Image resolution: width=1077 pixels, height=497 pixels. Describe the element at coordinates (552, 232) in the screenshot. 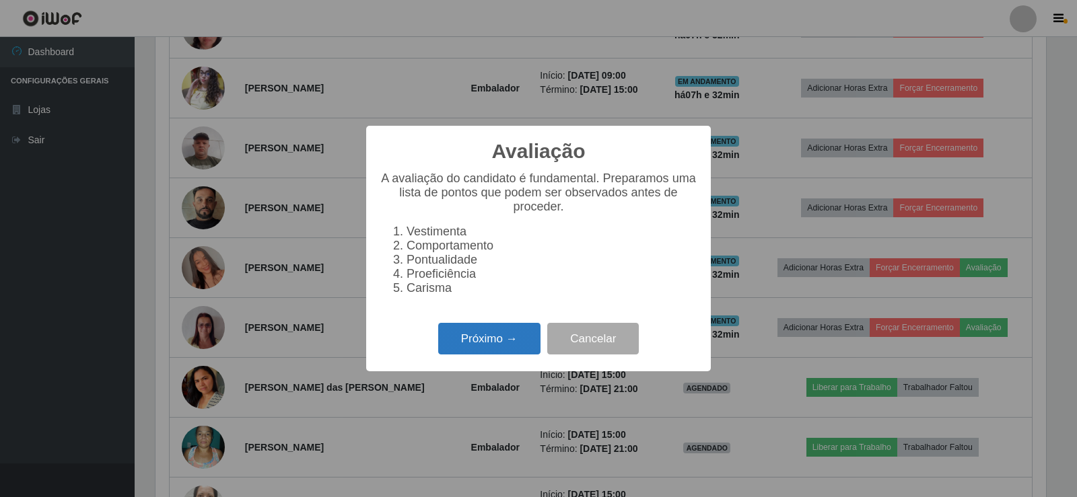

I see `li: Vestimenta` at that location.